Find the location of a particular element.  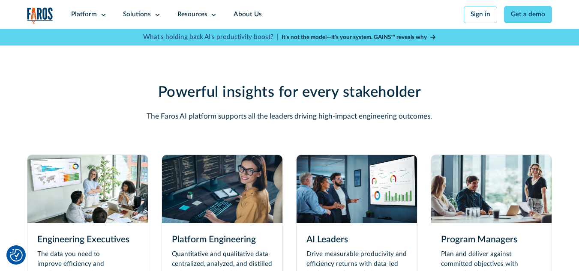

h3: Platform Engineering is located at coordinates (222, 240).